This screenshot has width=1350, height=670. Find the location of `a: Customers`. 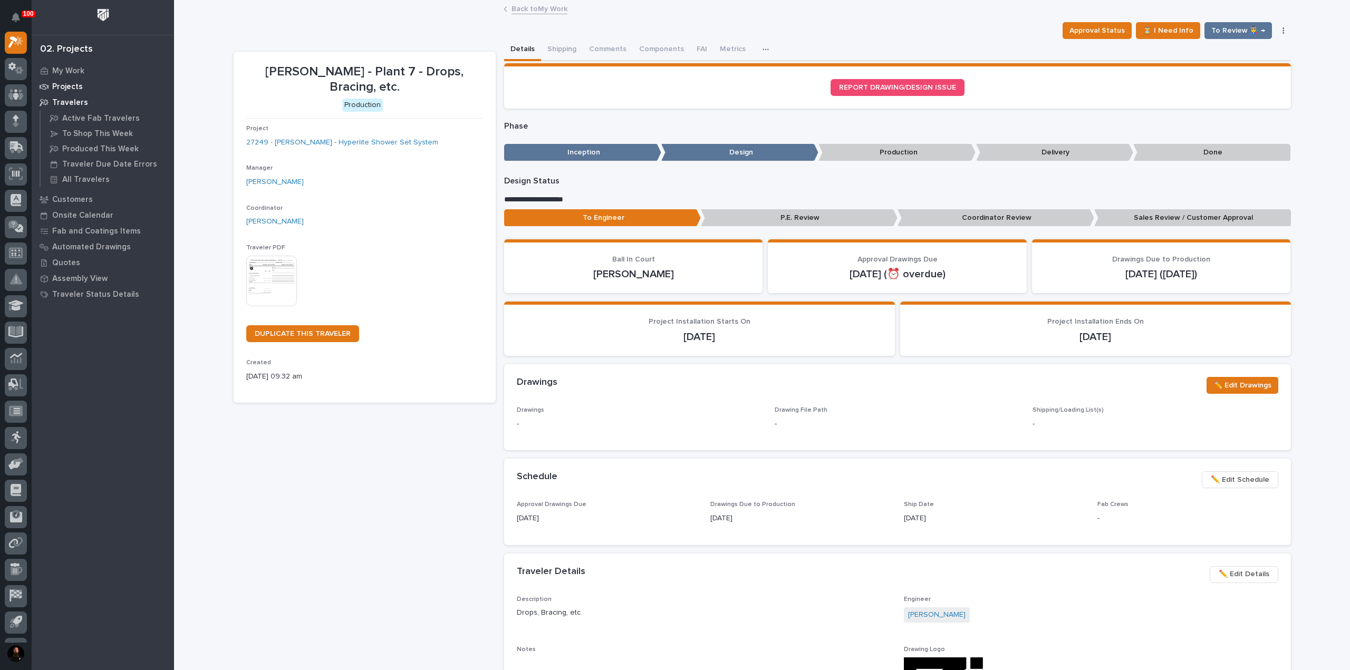

a: Customers is located at coordinates (103, 199).